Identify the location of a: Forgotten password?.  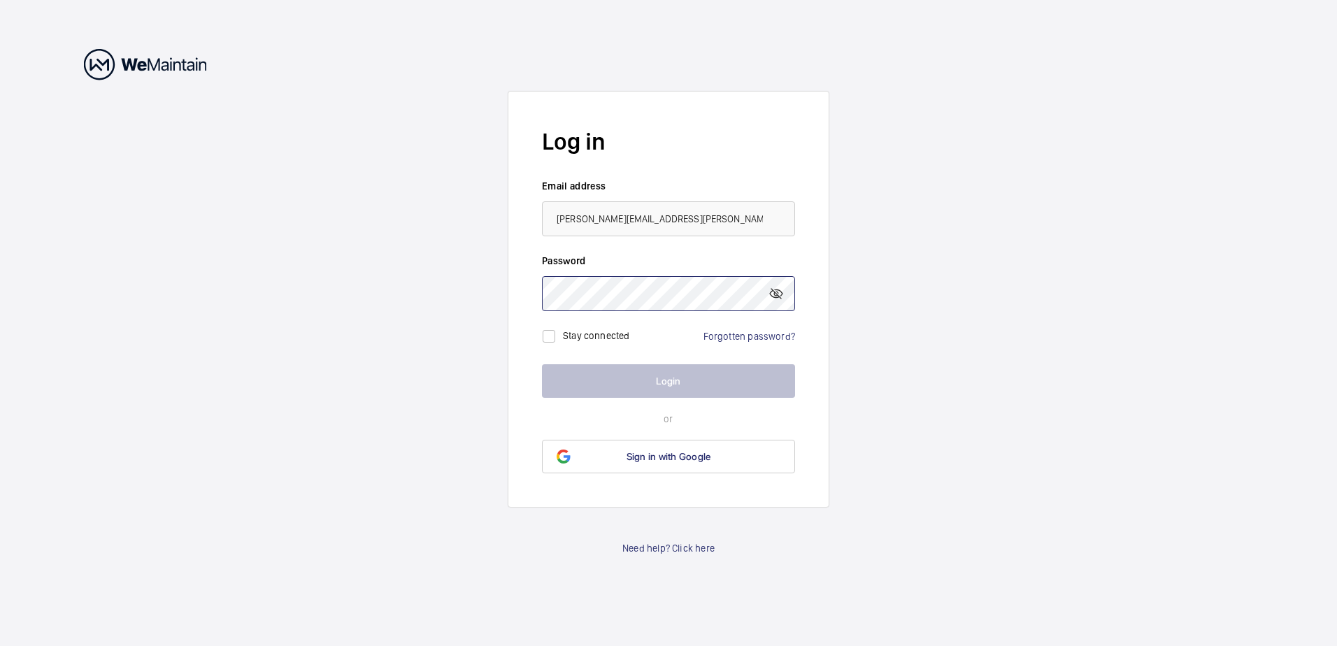
(749, 336).